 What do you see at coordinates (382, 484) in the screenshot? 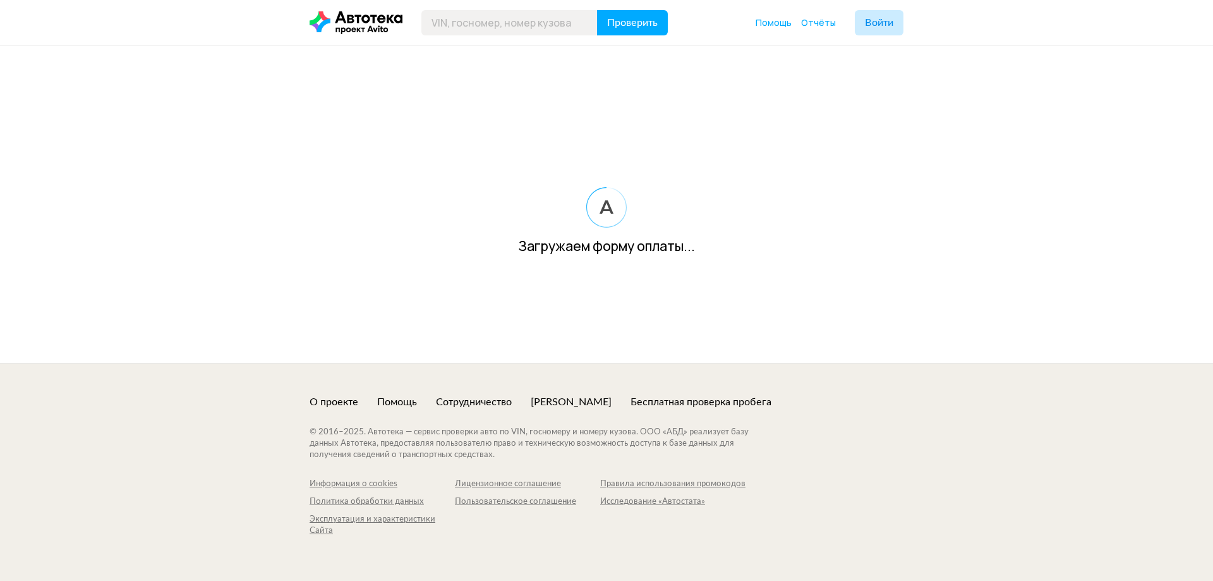
I see `div: Информация о cookies` at bounding box center [382, 484].